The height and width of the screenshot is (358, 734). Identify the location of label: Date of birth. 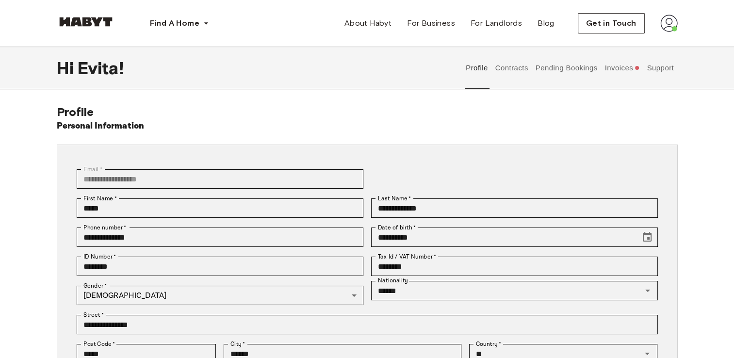
(397, 228).